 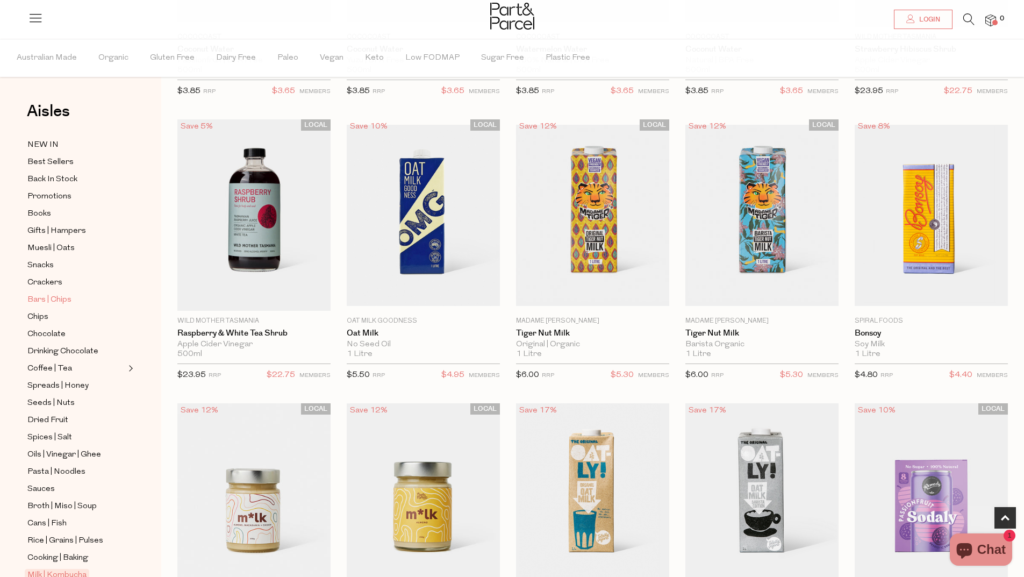 What do you see at coordinates (423, 321) in the screenshot?
I see `p: Oat Milk Goodness` at bounding box center [423, 321].